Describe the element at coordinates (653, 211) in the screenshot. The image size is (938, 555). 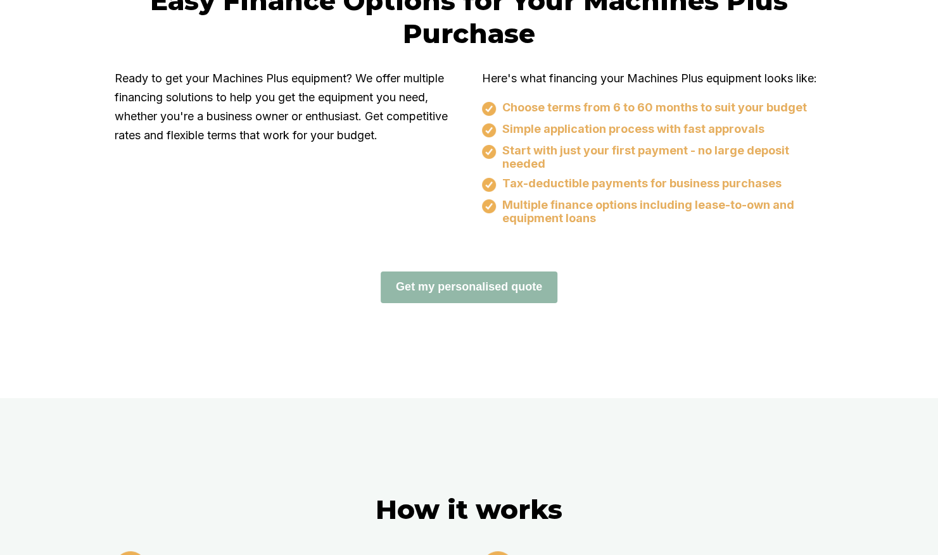
I see `div: Multiple finance options including lease-to-own and equipment loans` at that location.